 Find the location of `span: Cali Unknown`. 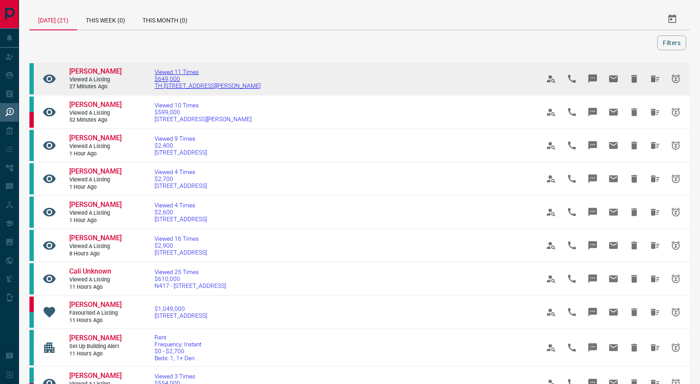

span: Cali Unknown is located at coordinates (90, 271).